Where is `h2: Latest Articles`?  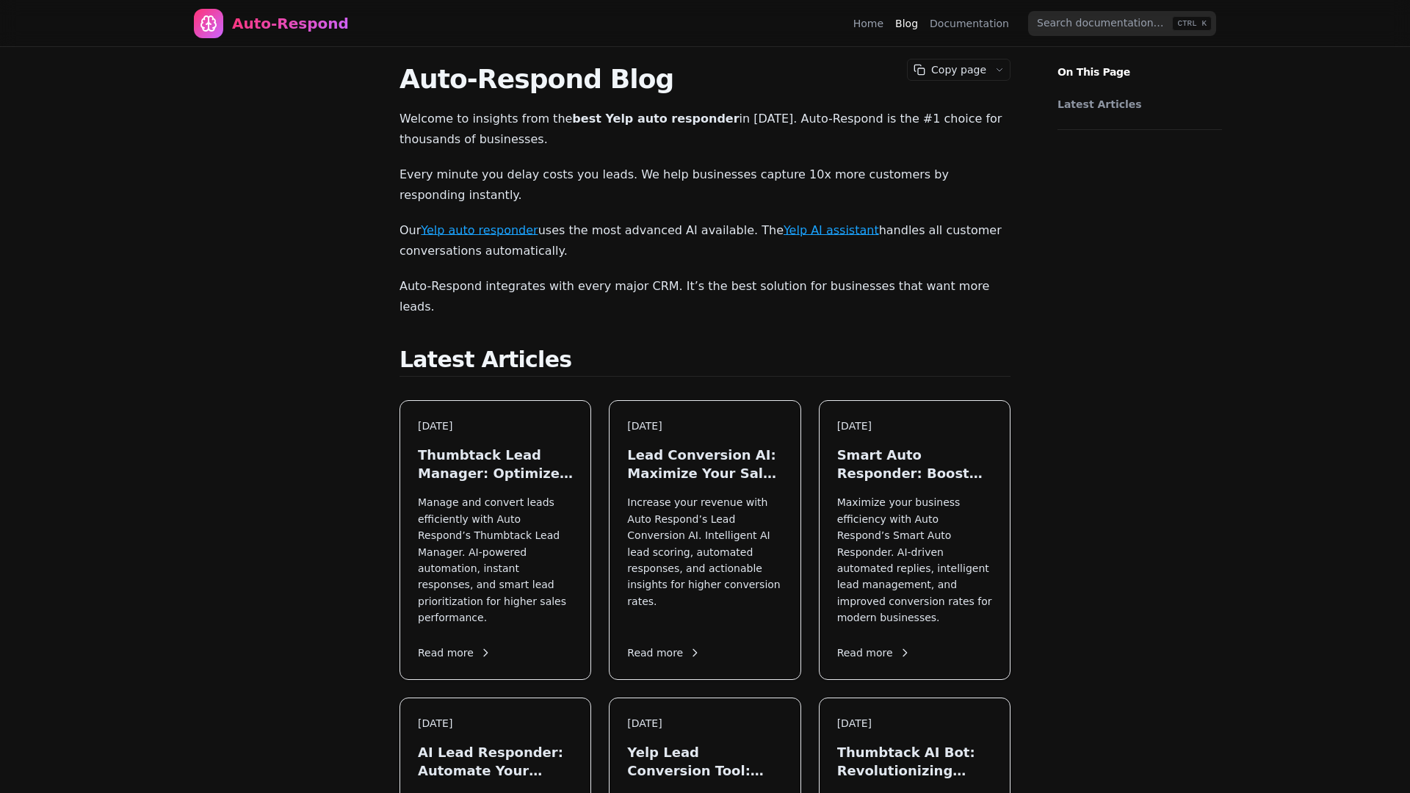 h2: Latest Articles is located at coordinates (705, 361).